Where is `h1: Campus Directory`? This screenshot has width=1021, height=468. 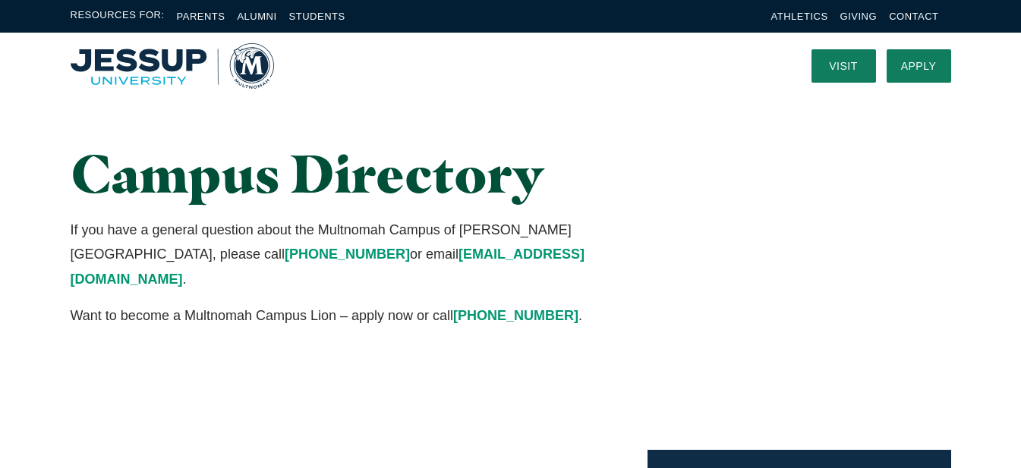 h1: Campus Directory is located at coordinates (359, 173).